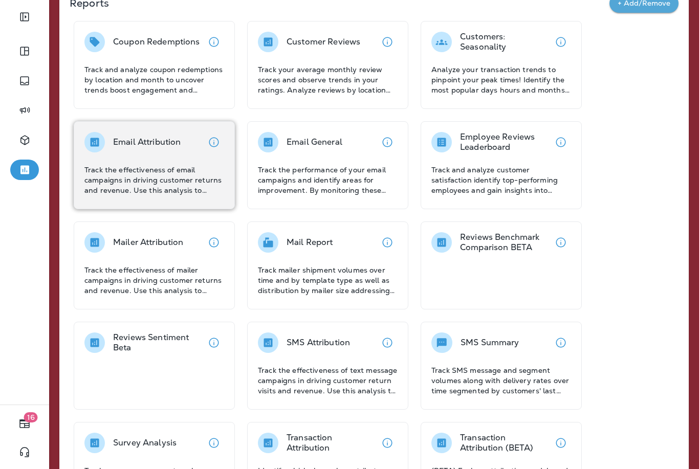 The image size is (699, 469). I want to click on p: Reviews Benchmark Comparison BETA, so click(505, 243).